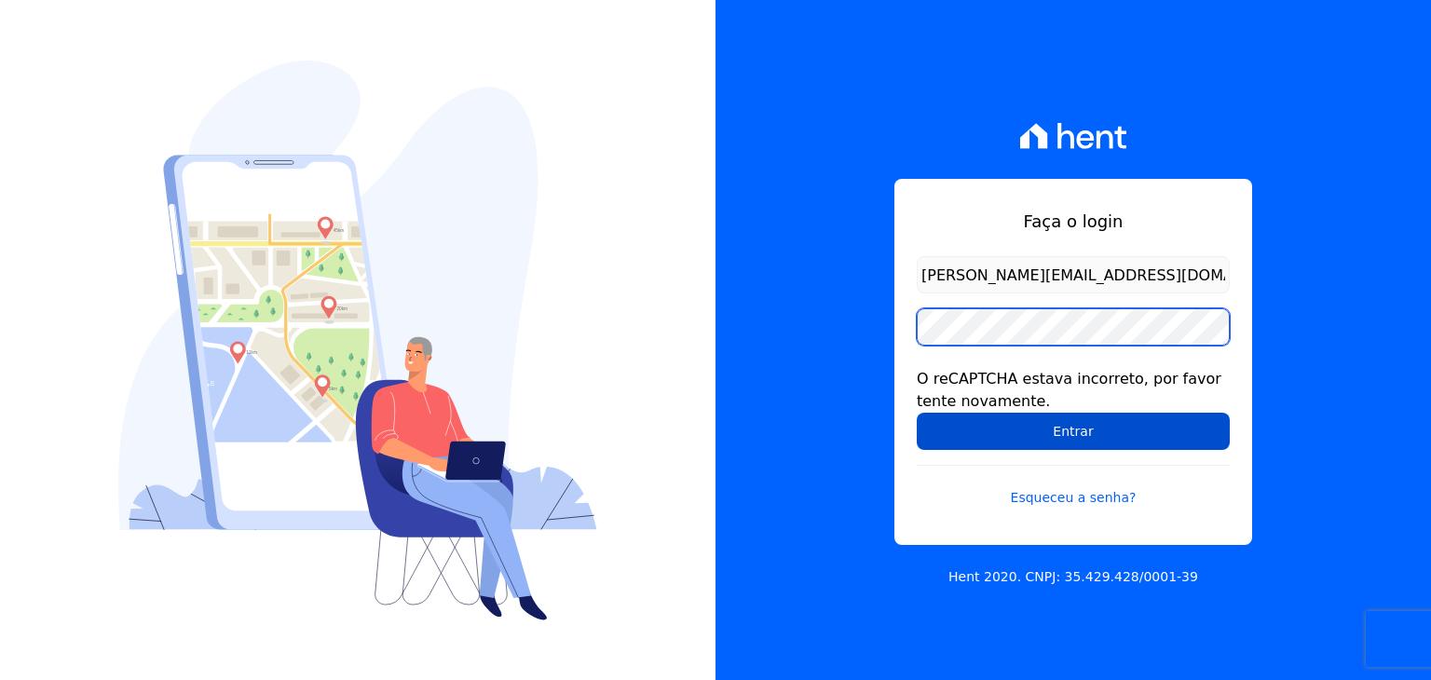 This screenshot has width=1431, height=680. I want to click on input: Email, so click(1073, 275).